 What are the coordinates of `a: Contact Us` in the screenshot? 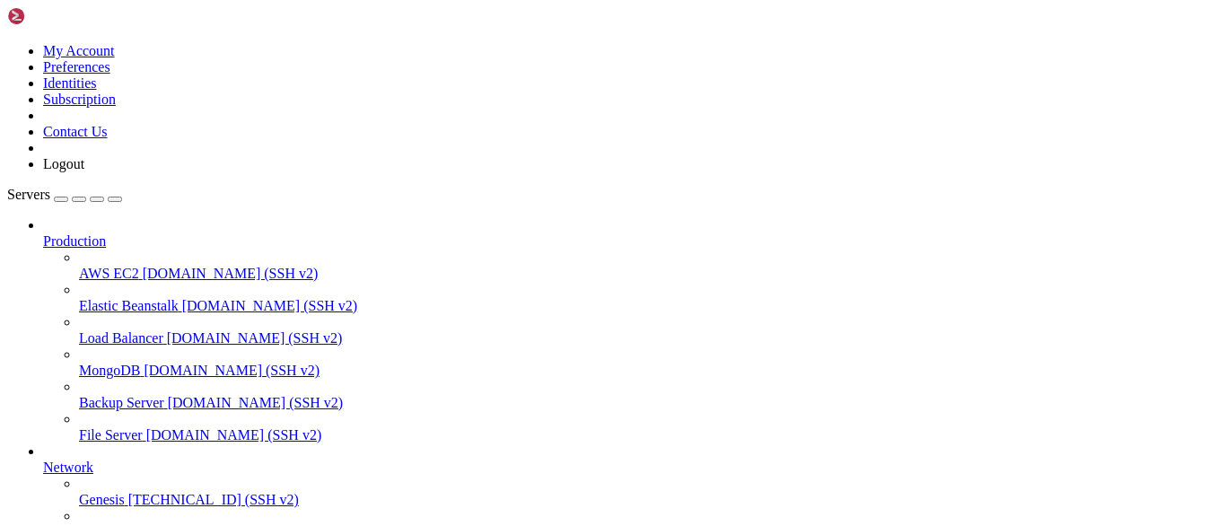 It's located at (75, 131).